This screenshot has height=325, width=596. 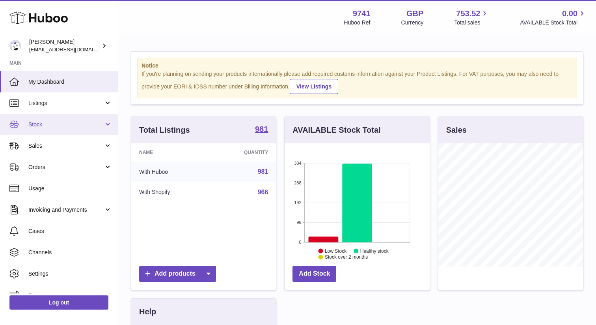 I want to click on span: AVAILABLE Stock Total, so click(x=553, y=22).